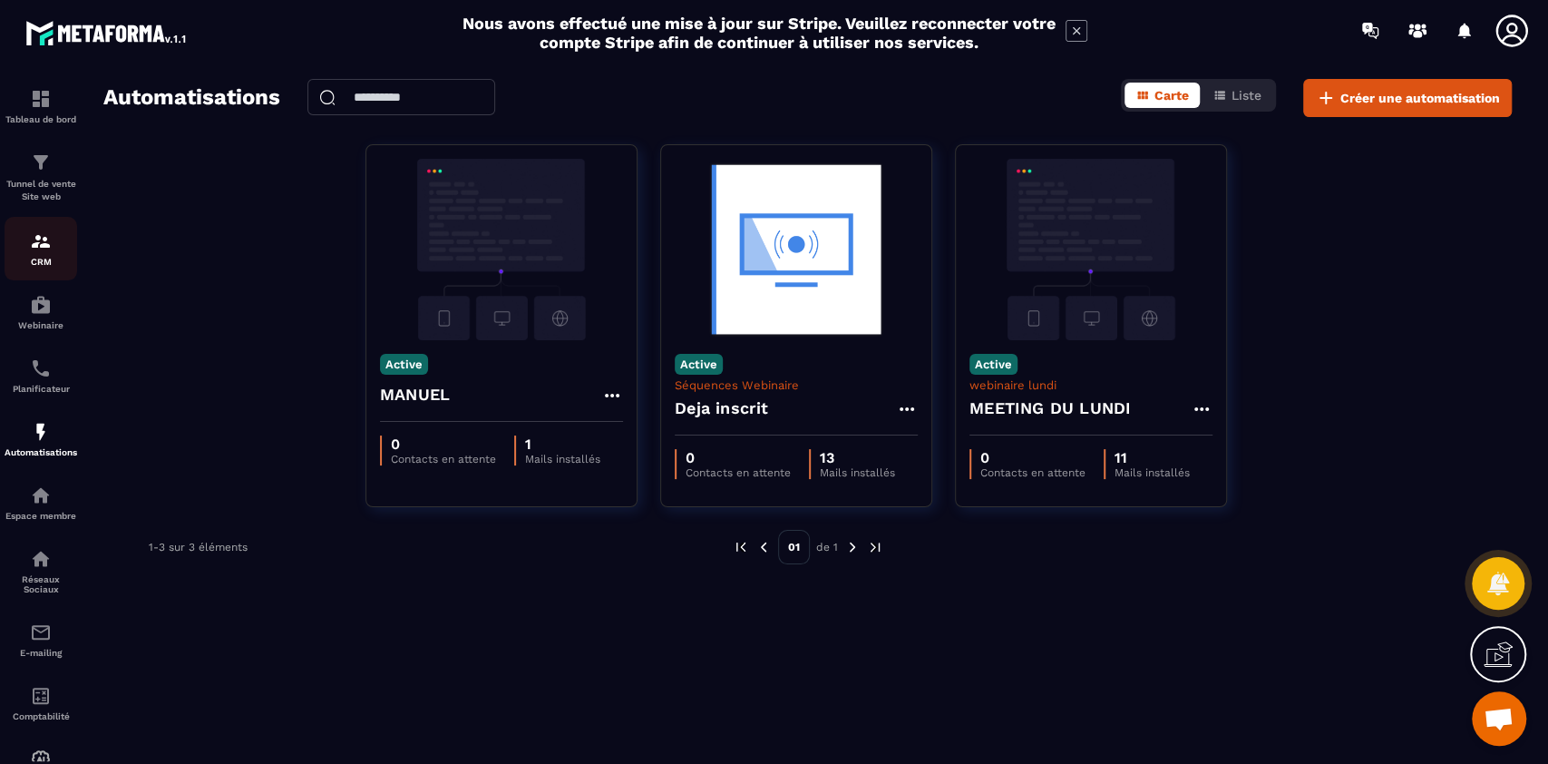 This screenshot has width=1548, height=764. Describe the element at coordinates (41, 325) in the screenshot. I see `p: Webinaire` at that location.